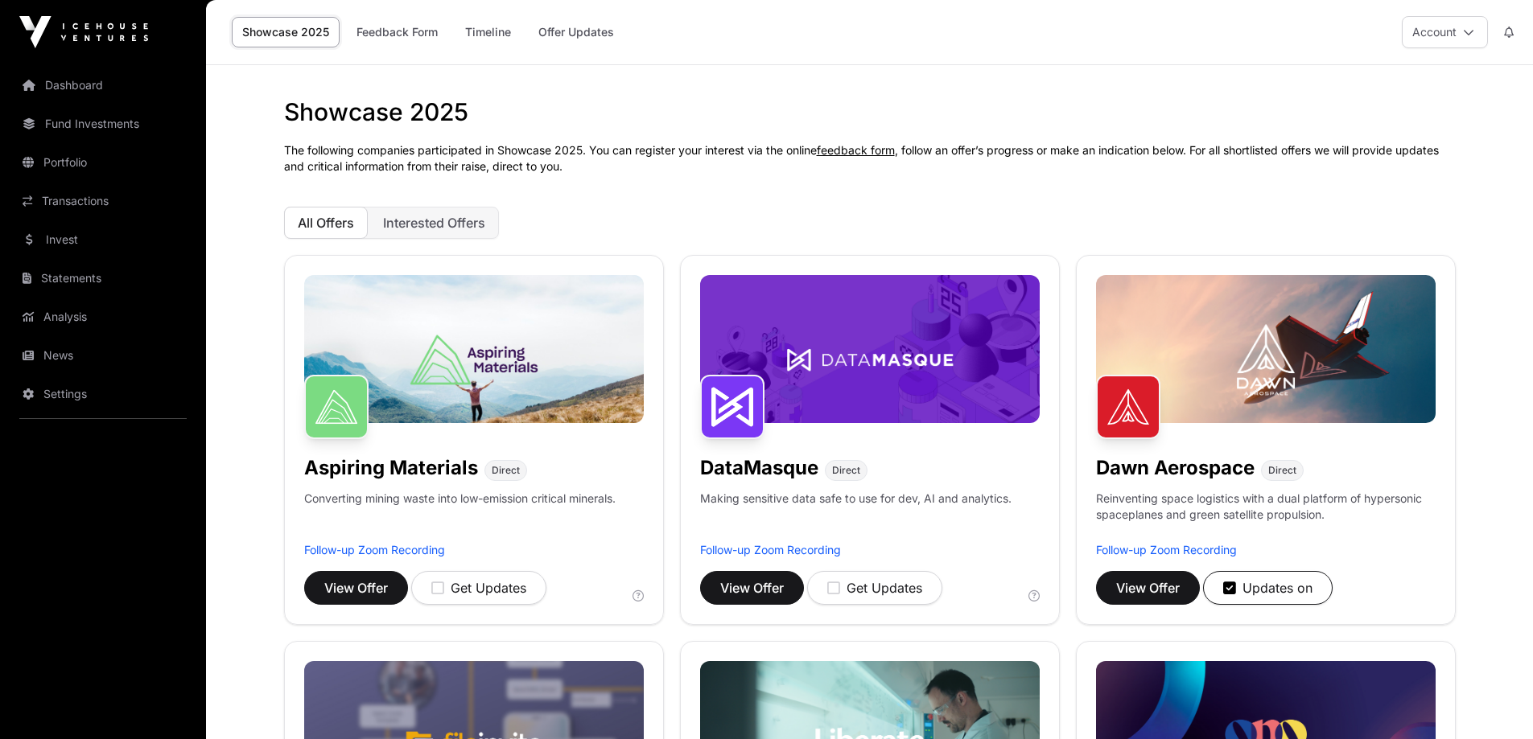 The height and width of the screenshot is (739, 1533). I want to click on button: Updates on, so click(1267, 588).